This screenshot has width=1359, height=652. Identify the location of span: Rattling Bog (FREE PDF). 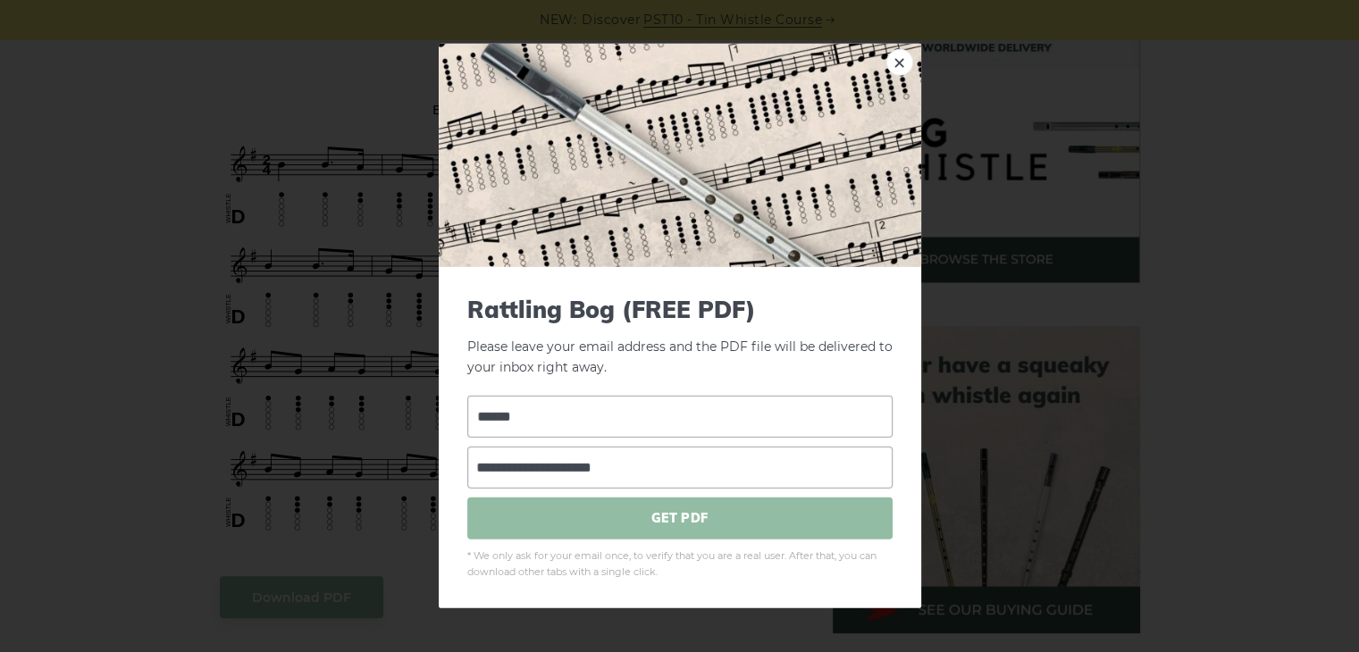
(680, 309).